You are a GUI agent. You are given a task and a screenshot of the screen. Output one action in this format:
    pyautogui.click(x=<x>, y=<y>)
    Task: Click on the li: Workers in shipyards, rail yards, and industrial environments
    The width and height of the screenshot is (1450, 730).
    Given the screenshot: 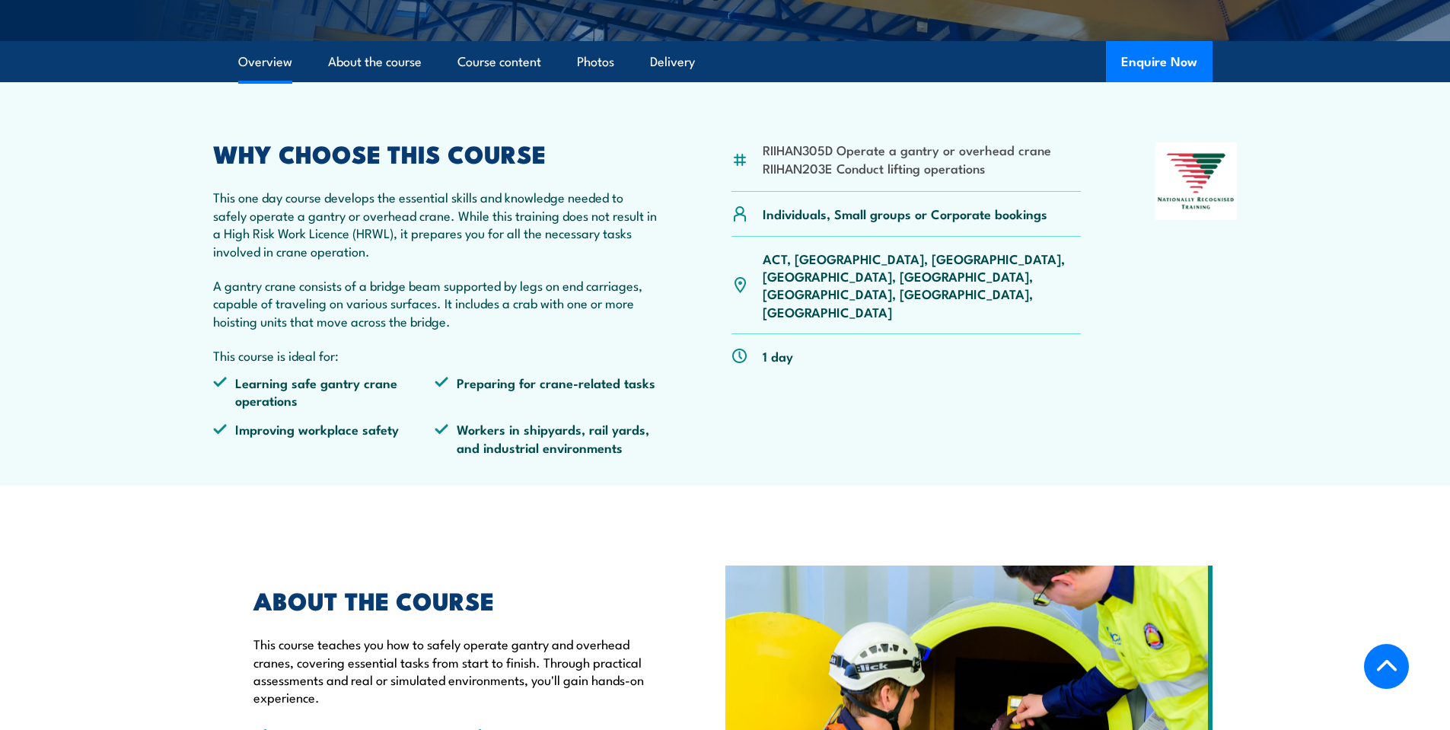 What is the action you would take?
    pyautogui.click(x=546, y=438)
    